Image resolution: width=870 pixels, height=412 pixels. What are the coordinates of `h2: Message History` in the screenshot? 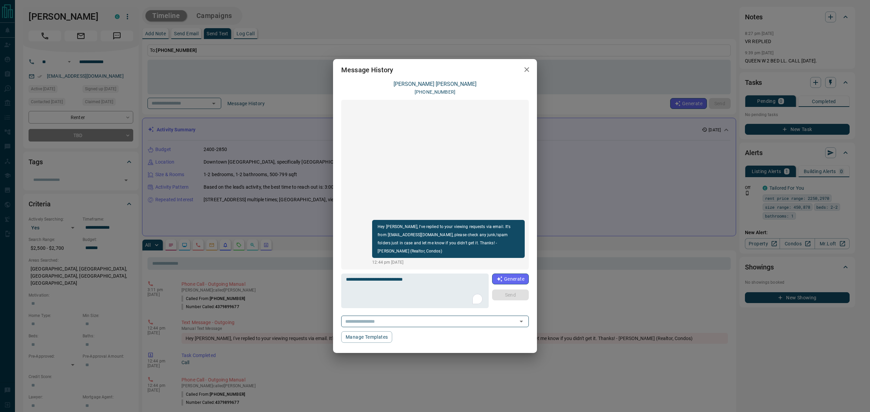 It's located at (367, 70).